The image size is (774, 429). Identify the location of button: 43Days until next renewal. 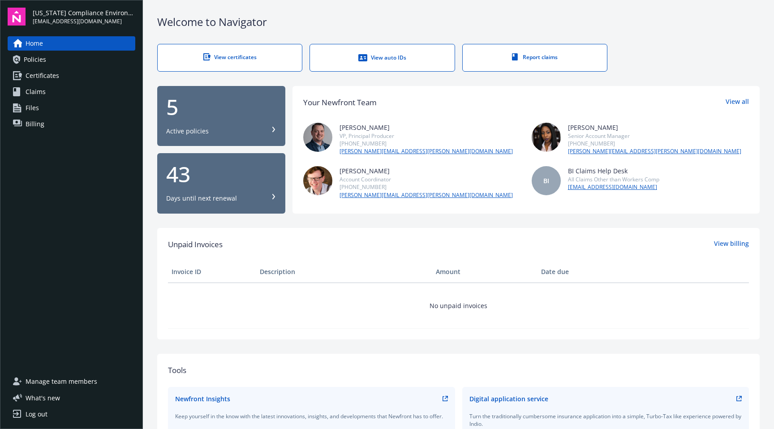
(221, 183).